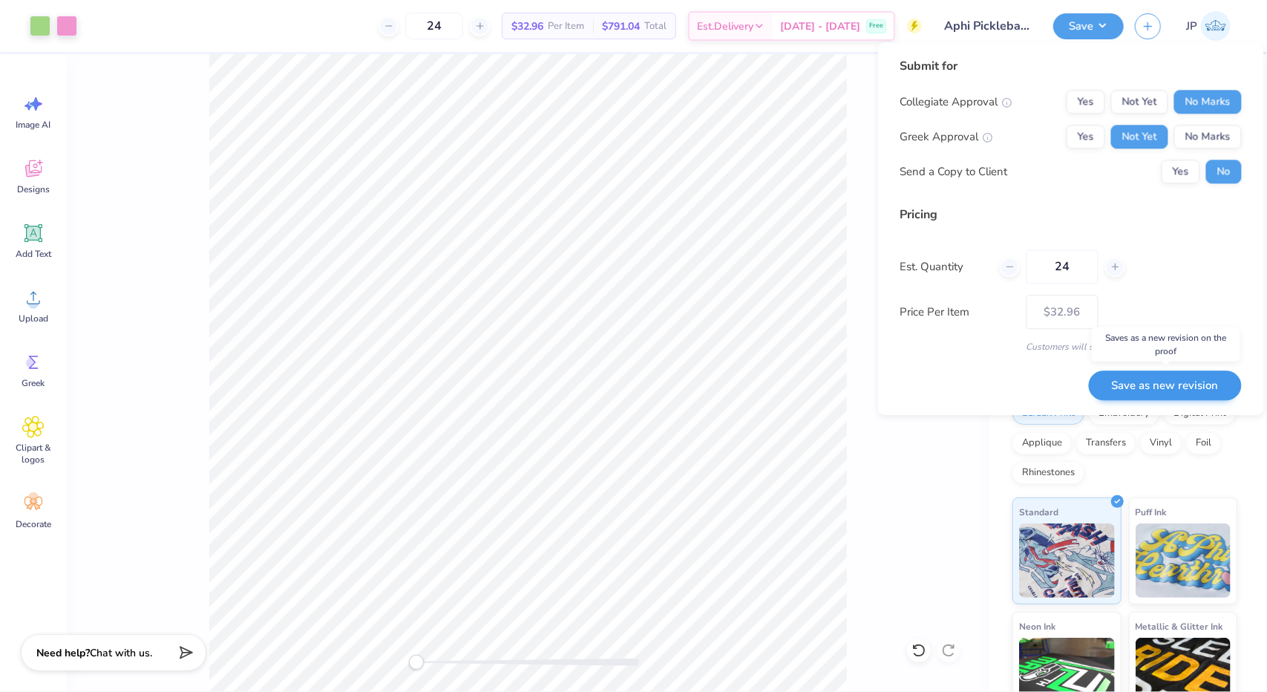 The width and height of the screenshot is (1267, 692). What do you see at coordinates (1038, 511) in the screenshot?
I see `span: Standard` at bounding box center [1038, 511].